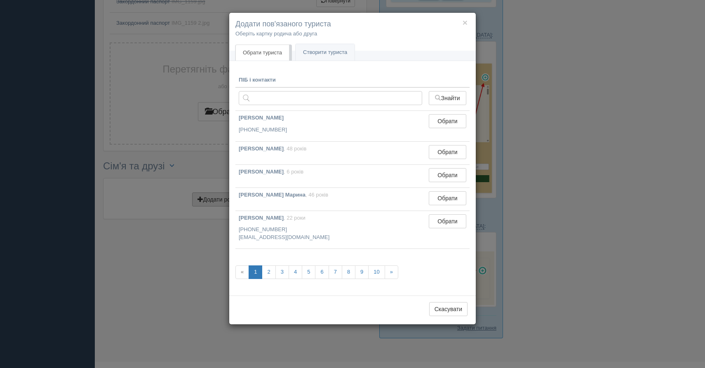 Image resolution: width=705 pixels, height=368 pixels. Describe the element at coordinates (322, 272) in the screenshot. I see `a: 6` at that location.